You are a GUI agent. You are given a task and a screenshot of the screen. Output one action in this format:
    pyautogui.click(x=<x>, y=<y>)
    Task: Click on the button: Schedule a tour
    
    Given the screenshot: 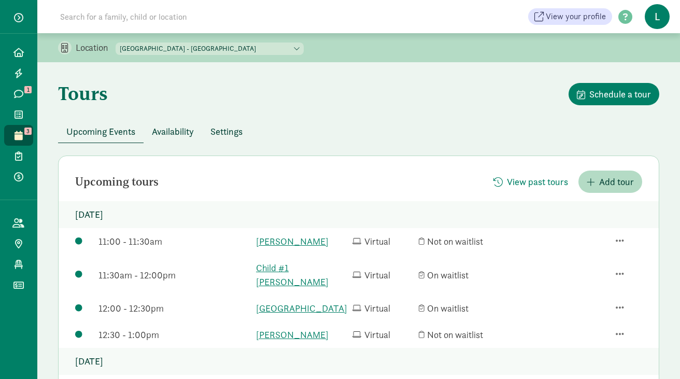 What is the action you would take?
    pyautogui.click(x=614, y=94)
    